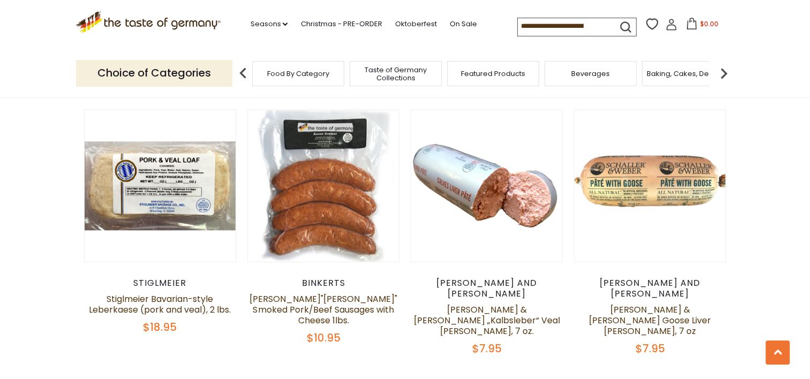  Describe the element at coordinates (724, 73) in the screenshot. I see `img: next arrow` at that location.